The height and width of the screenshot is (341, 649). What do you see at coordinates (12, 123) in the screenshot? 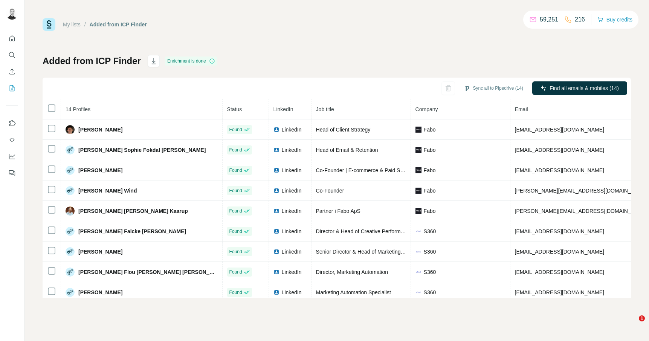
I see `button: Use Surfe on LinkedIn` at bounding box center [12, 123].